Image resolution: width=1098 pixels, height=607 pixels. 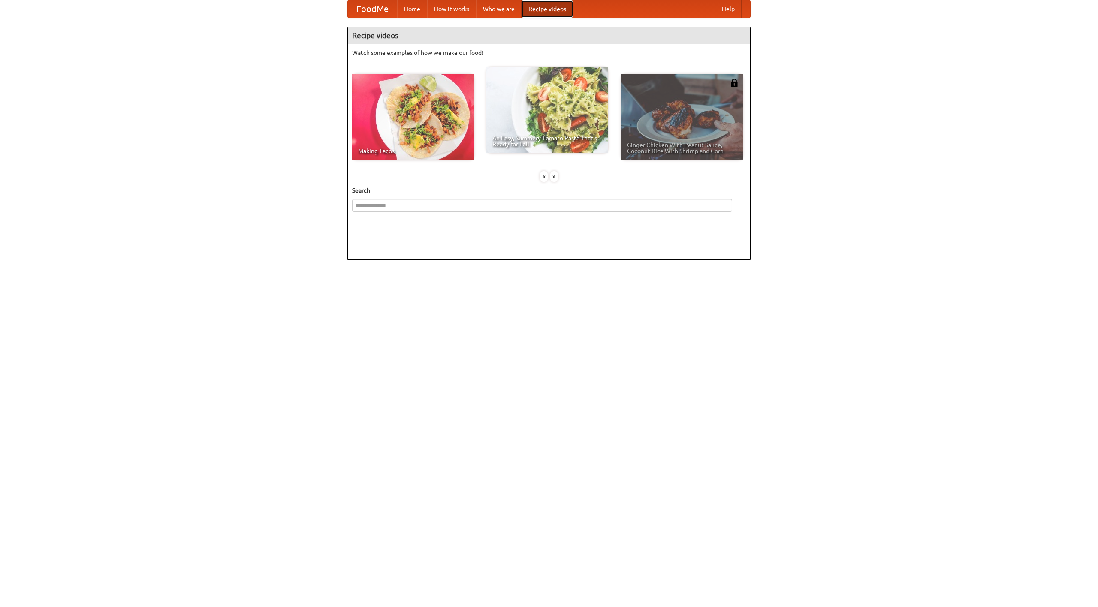 I want to click on span: Making Tacos, so click(x=413, y=151).